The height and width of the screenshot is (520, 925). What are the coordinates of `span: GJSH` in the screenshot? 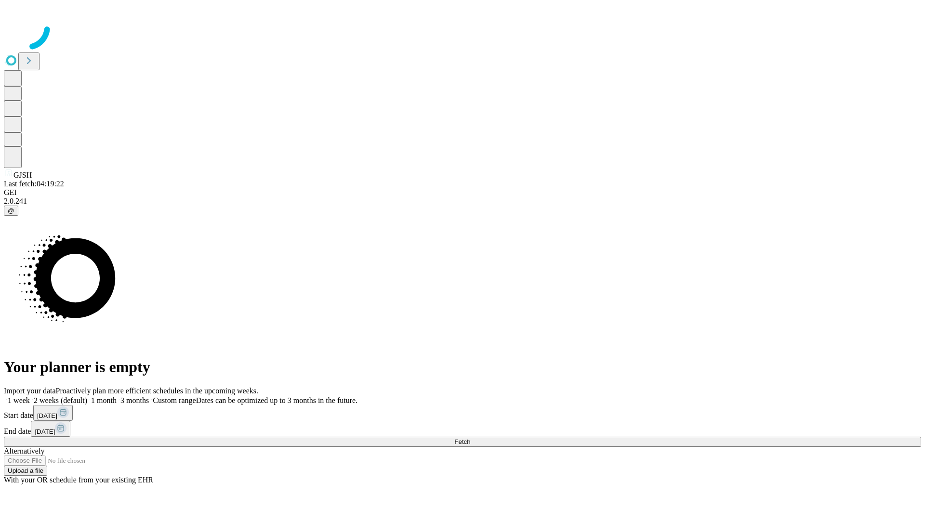 It's located at (23, 175).